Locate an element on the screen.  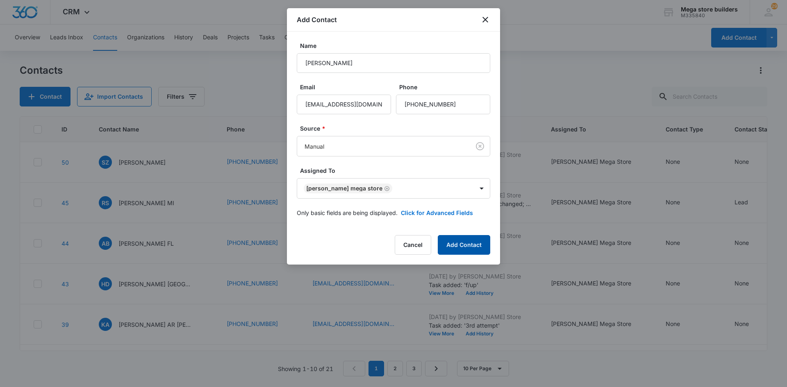
h1: Add Contact is located at coordinates (317, 20).